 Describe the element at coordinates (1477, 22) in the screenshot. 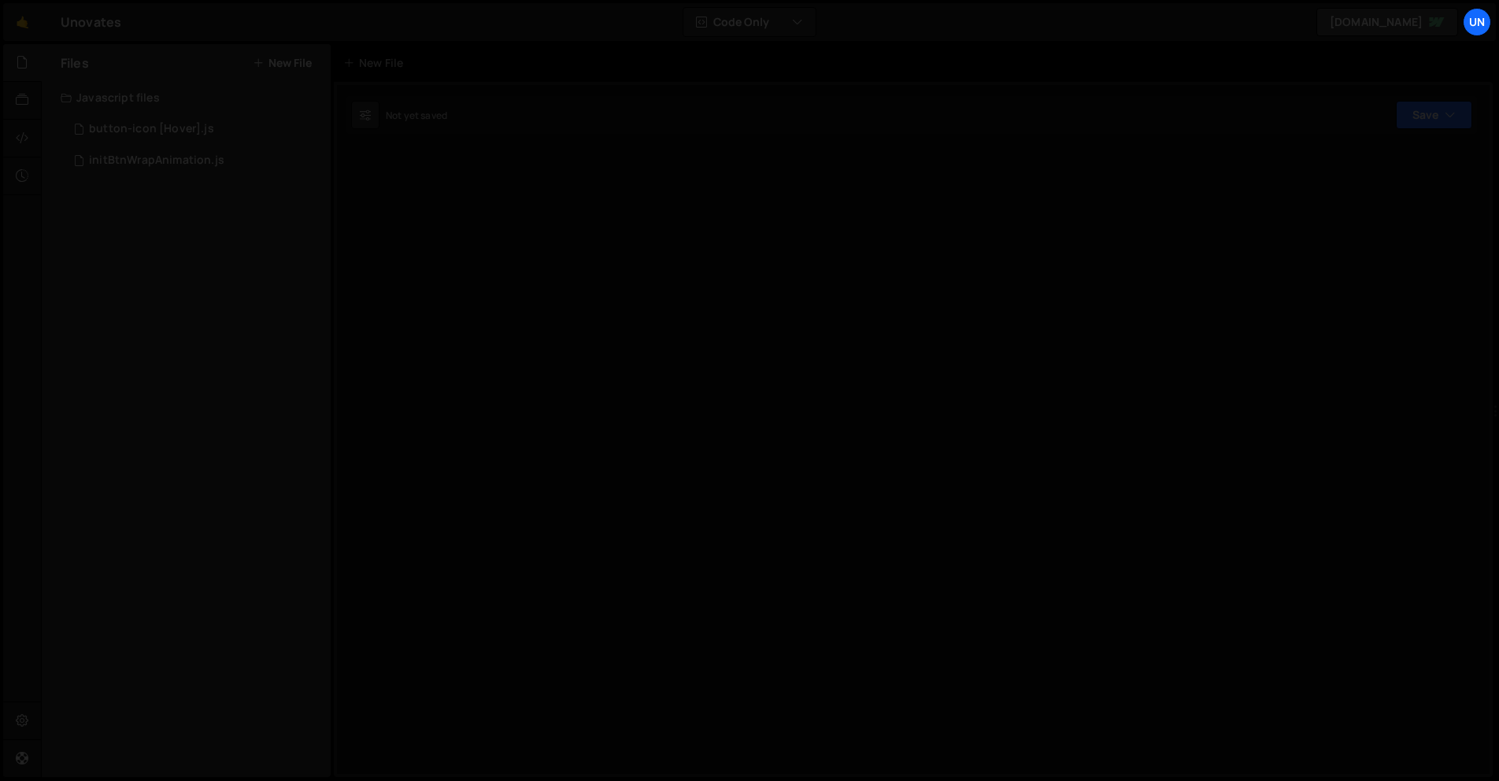

I see `a: Un` at that location.